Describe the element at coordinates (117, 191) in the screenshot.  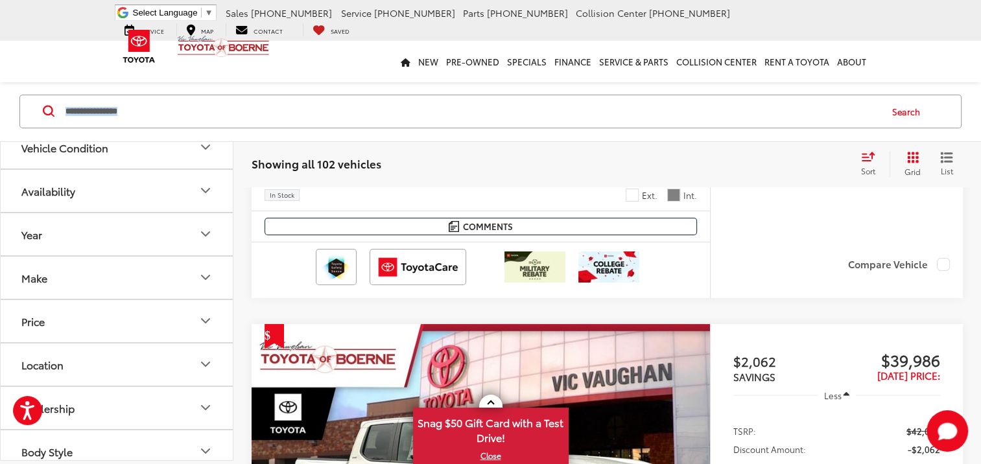
I see `button: AvailabilityAvailability` at that location.